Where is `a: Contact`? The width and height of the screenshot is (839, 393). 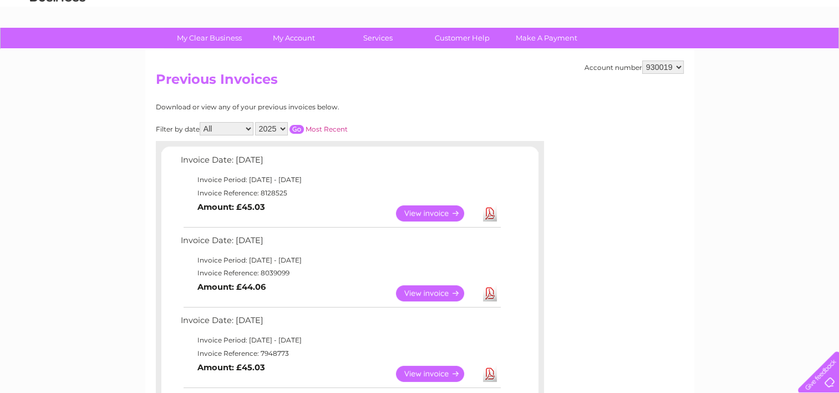
a: Contact is located at coordinates (779, 51).